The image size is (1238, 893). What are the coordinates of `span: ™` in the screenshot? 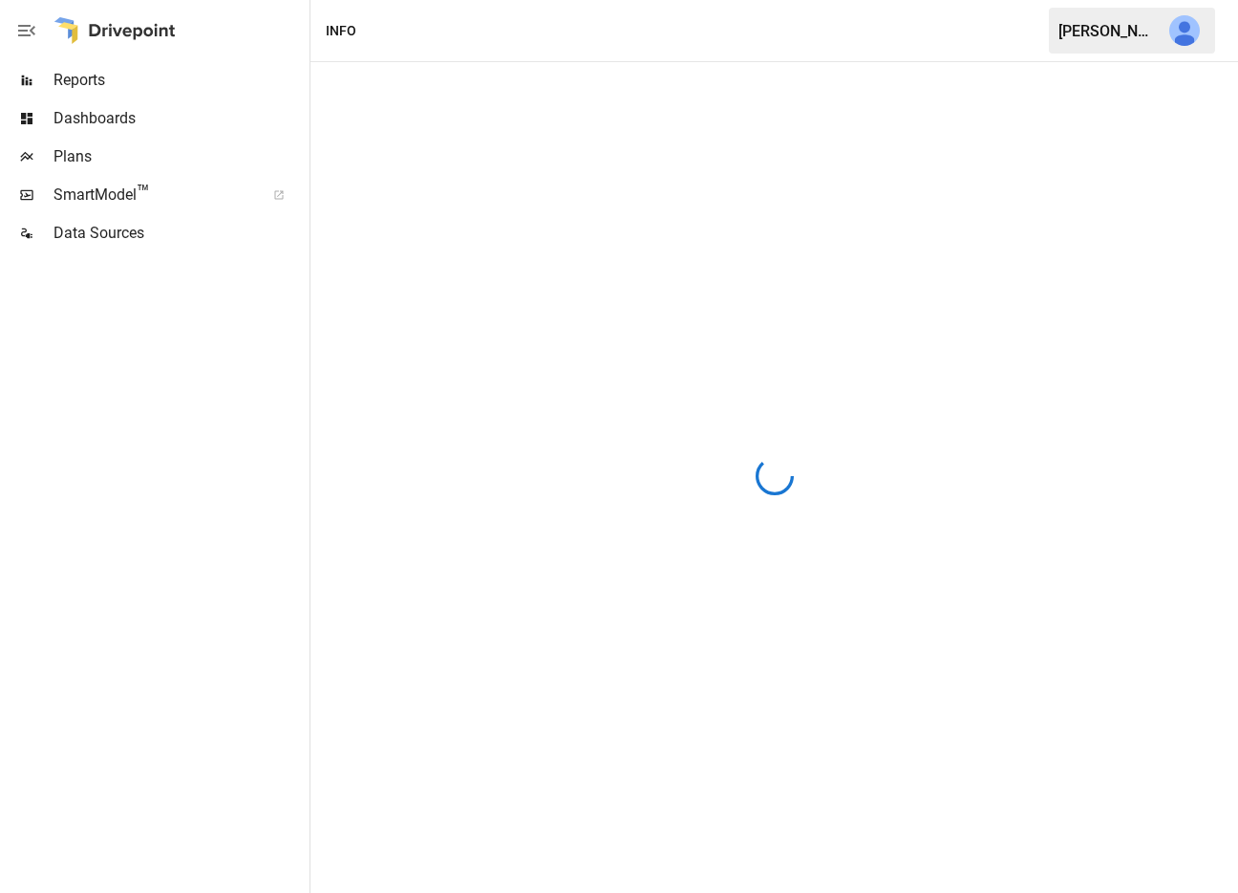 It's located at (143, 192).